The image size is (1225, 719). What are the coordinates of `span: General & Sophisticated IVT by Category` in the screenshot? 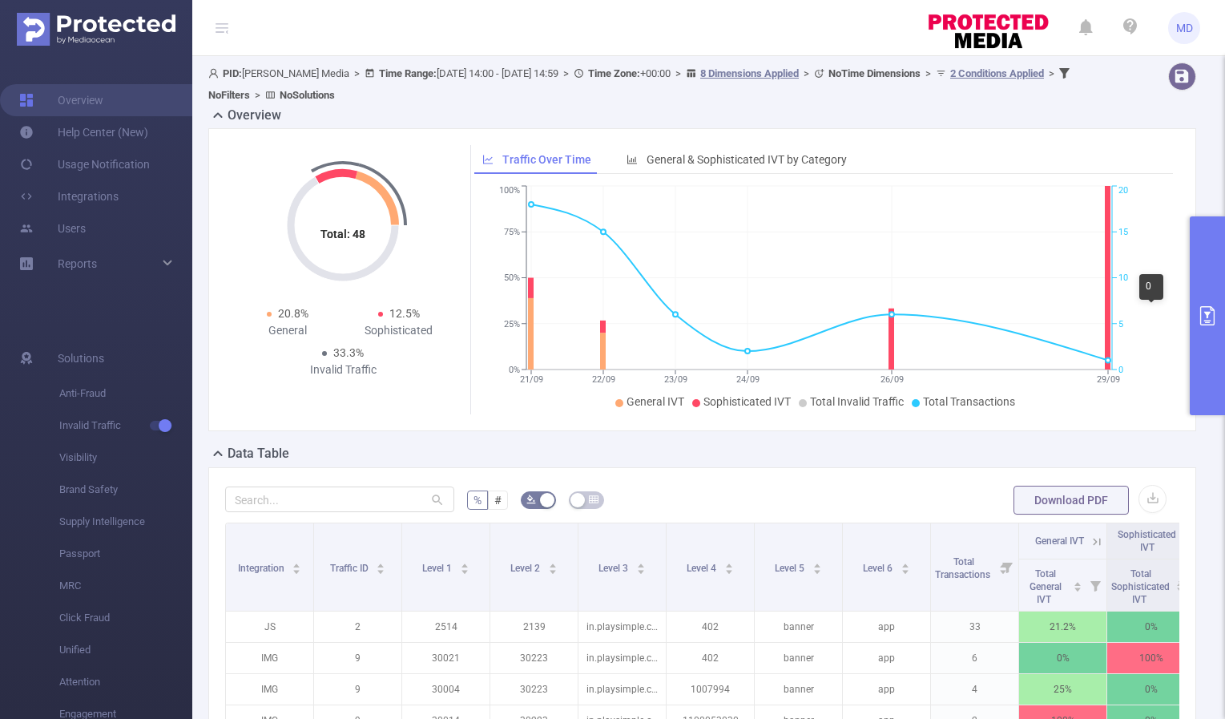 It's located at (747, 159).